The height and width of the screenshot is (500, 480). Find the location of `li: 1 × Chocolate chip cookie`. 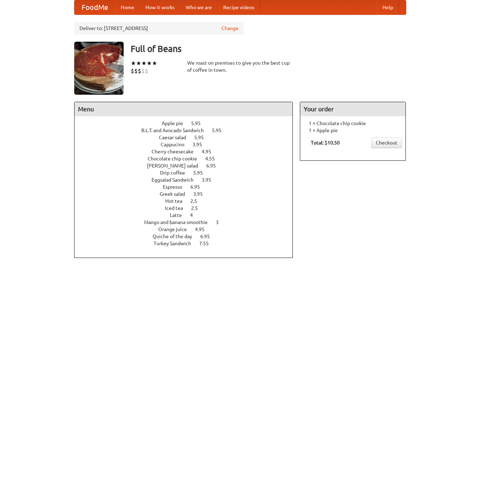

li: 1 × Chocolate chip cookie is located at coordinates (353, 123).